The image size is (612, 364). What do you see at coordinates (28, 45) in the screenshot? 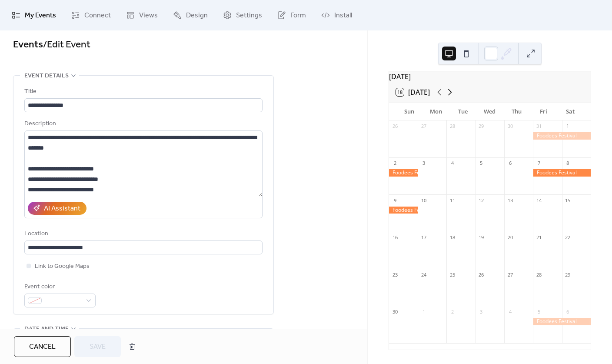
I see `a: Events` at bounding box center [28, 45].